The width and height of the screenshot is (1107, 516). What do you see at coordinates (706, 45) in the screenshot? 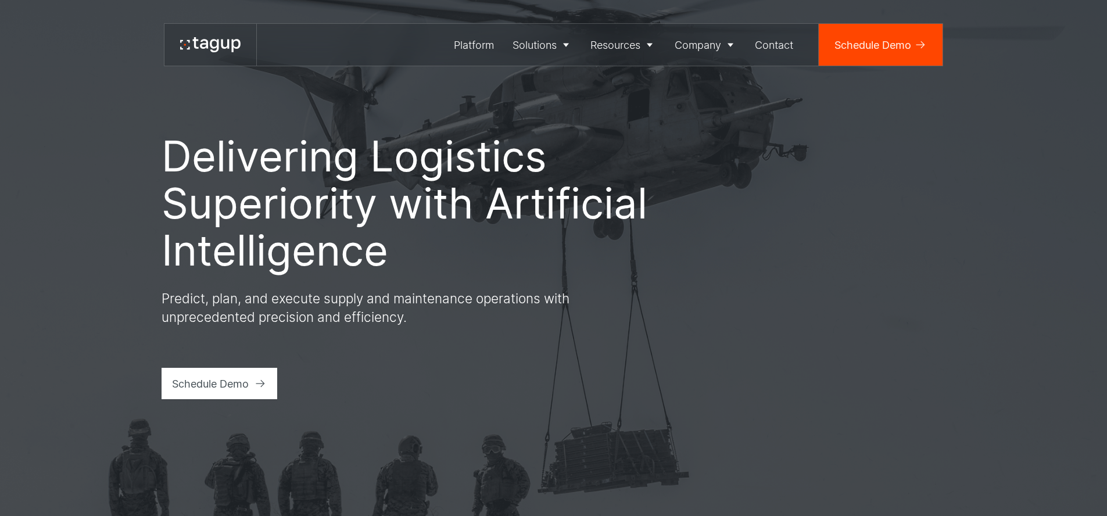
I see `a: Company` at bounding box center [706, 45].